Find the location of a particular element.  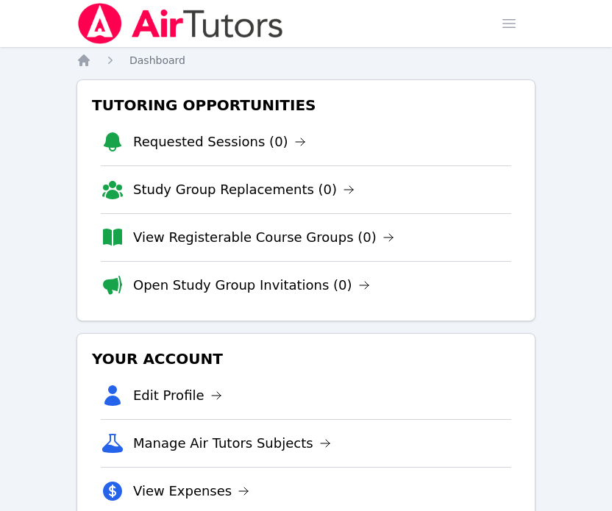

a: Edit Profile is located at coordinates (177, 396).